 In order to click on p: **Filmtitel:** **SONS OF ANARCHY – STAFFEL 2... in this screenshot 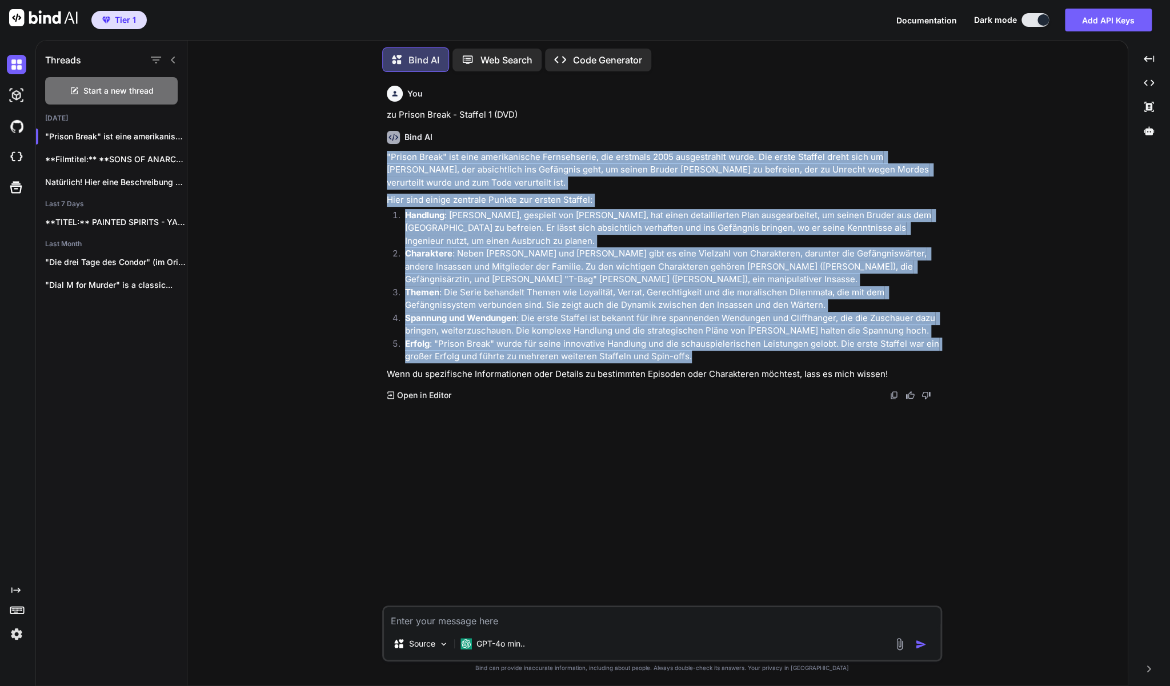, I will do `click(116, 159)`.